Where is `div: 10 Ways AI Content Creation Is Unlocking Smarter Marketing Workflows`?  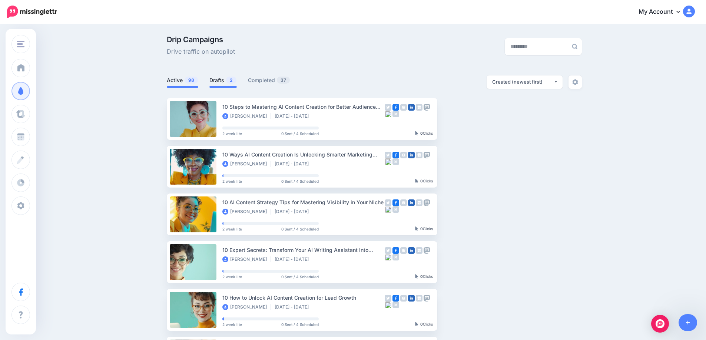 div: 10 Ways AI Content Creation Is Unlocking Smarter Marketing Workflows is located at coordinates (303, 154).